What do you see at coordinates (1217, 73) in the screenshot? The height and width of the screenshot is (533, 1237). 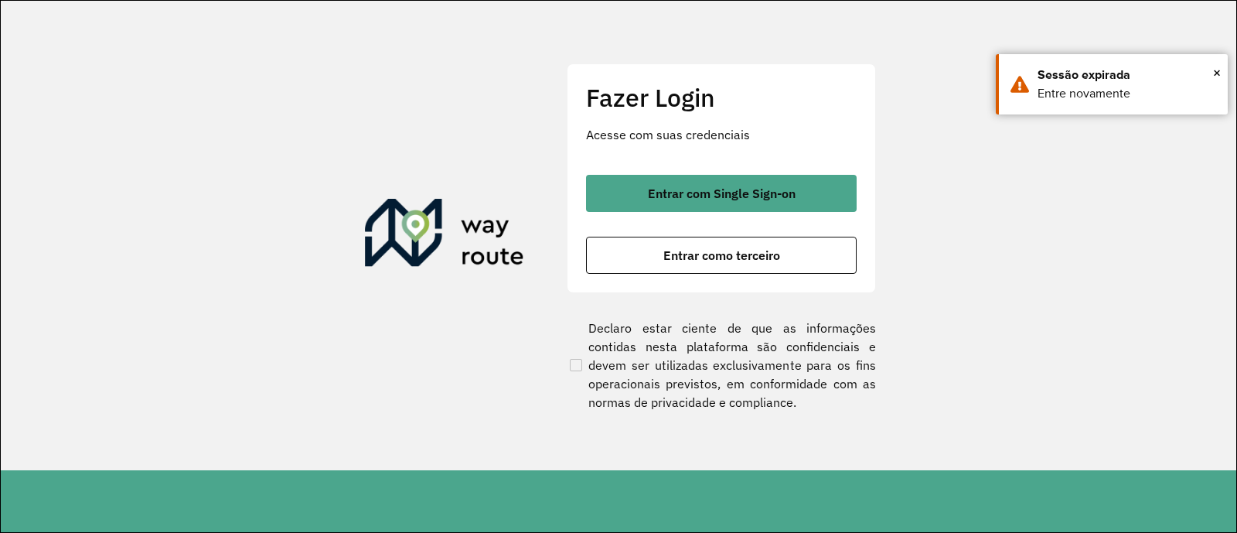 I see `button: Close` at bounding box center [1217, 73].